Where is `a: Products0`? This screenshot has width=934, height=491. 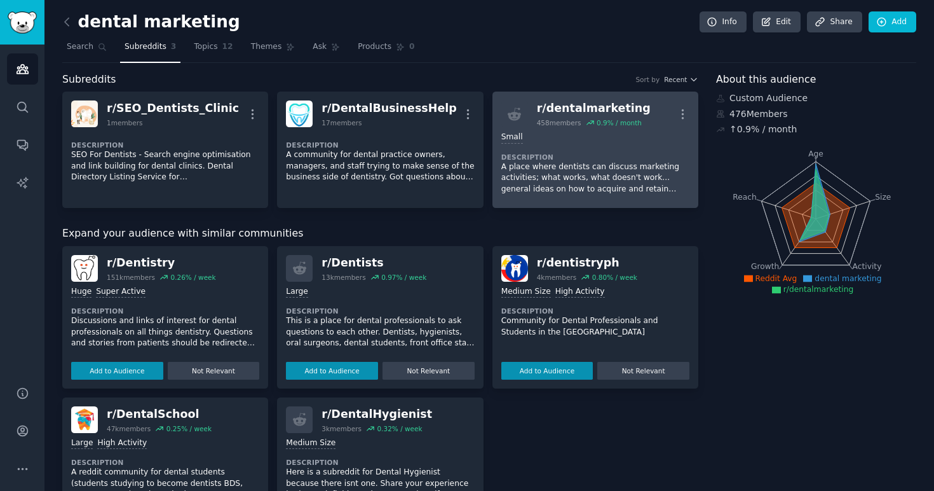 a: Products0 is located at coordinates (386, 50).